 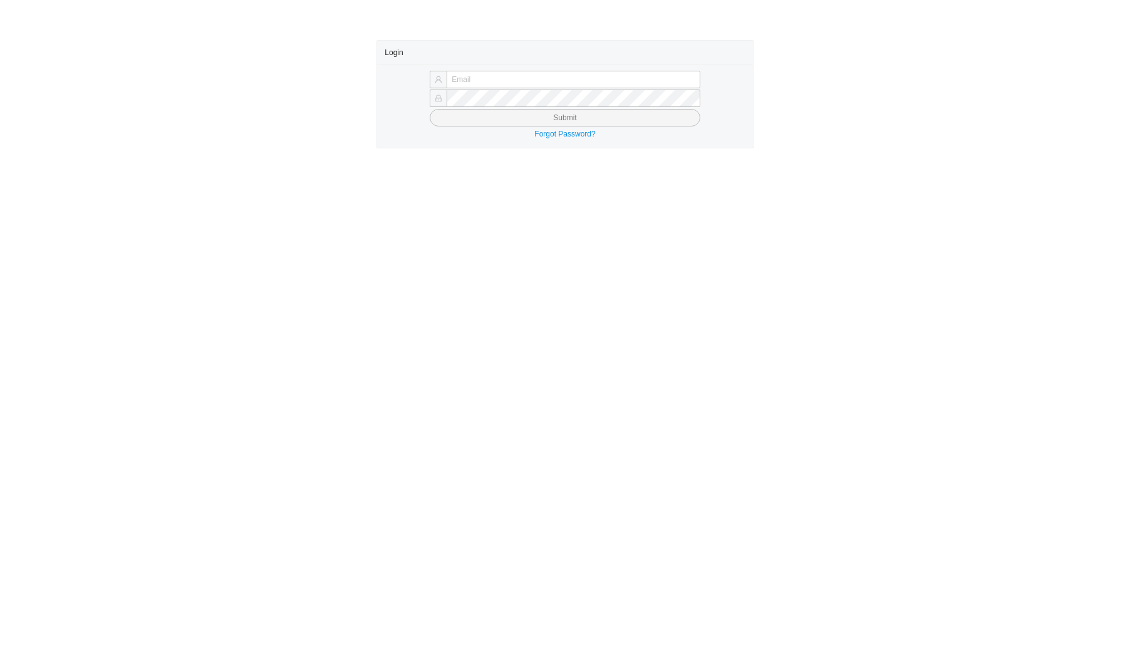 What do you see at coordinates (573, 80) in the screenshot?
I see `input: Email` at bounding box center [573, 80].